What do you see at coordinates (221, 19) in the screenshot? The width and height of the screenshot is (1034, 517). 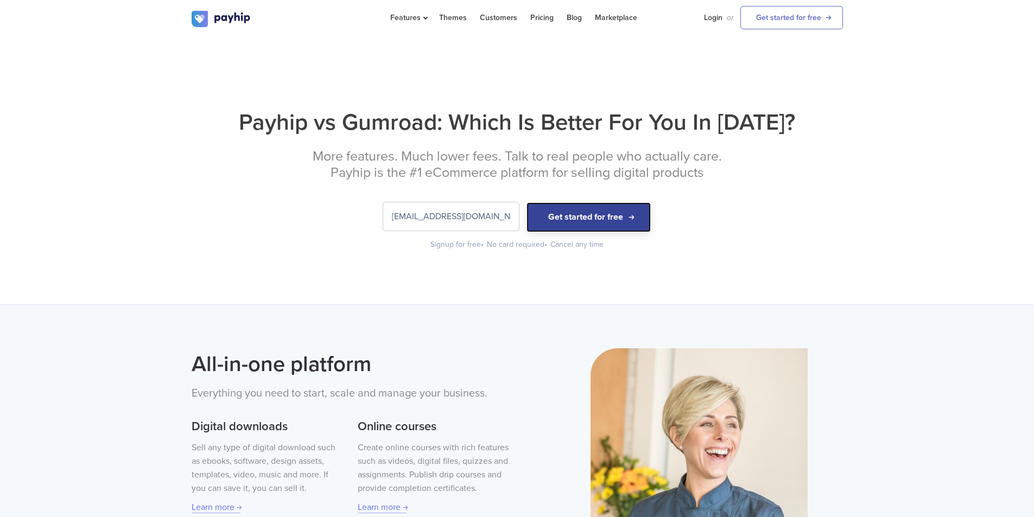 I see `img: logo.svg` at bounding box center [221, 19].